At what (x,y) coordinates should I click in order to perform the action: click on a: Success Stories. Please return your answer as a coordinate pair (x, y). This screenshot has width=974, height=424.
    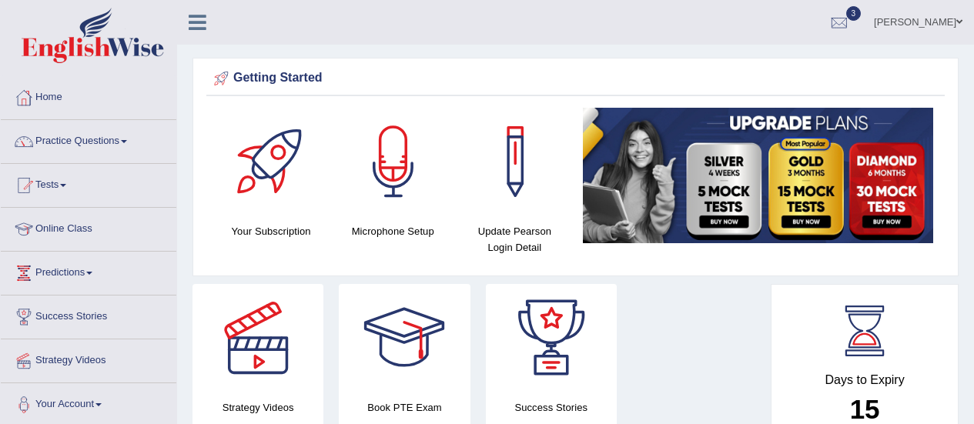
    Looking at the image, I should click on (89, 315).